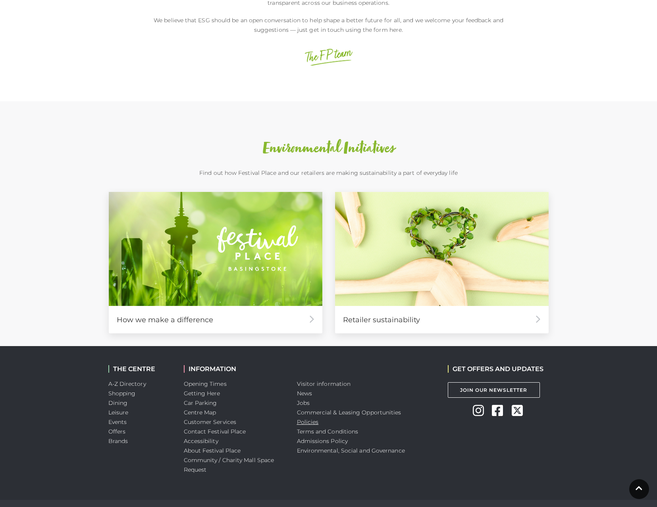 This screenshot has width=657, height=507. I want to click on a: Opening Times, so click(205, 384).